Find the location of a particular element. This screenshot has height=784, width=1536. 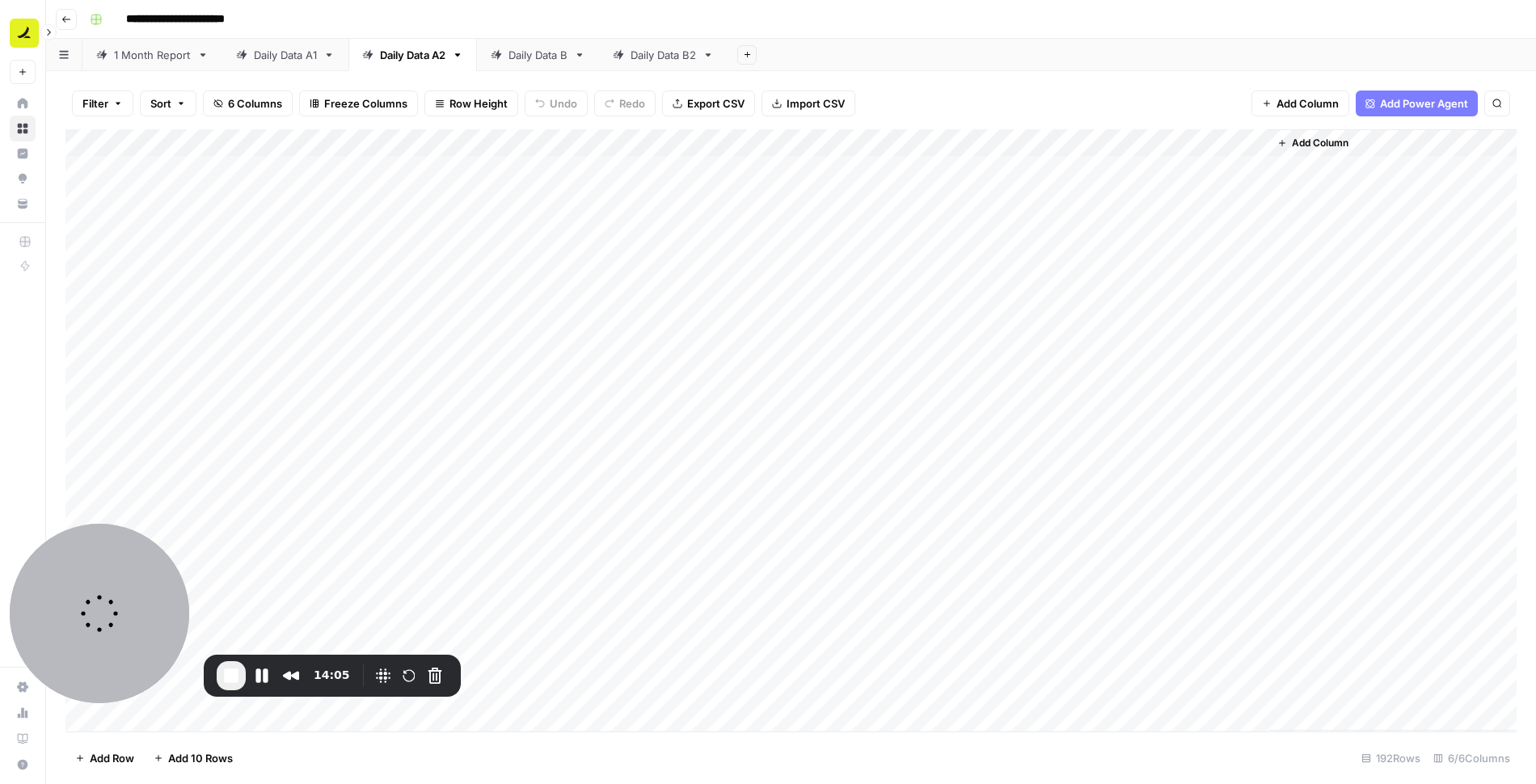

span: 6 Columns is located at coordinates (255, 103).